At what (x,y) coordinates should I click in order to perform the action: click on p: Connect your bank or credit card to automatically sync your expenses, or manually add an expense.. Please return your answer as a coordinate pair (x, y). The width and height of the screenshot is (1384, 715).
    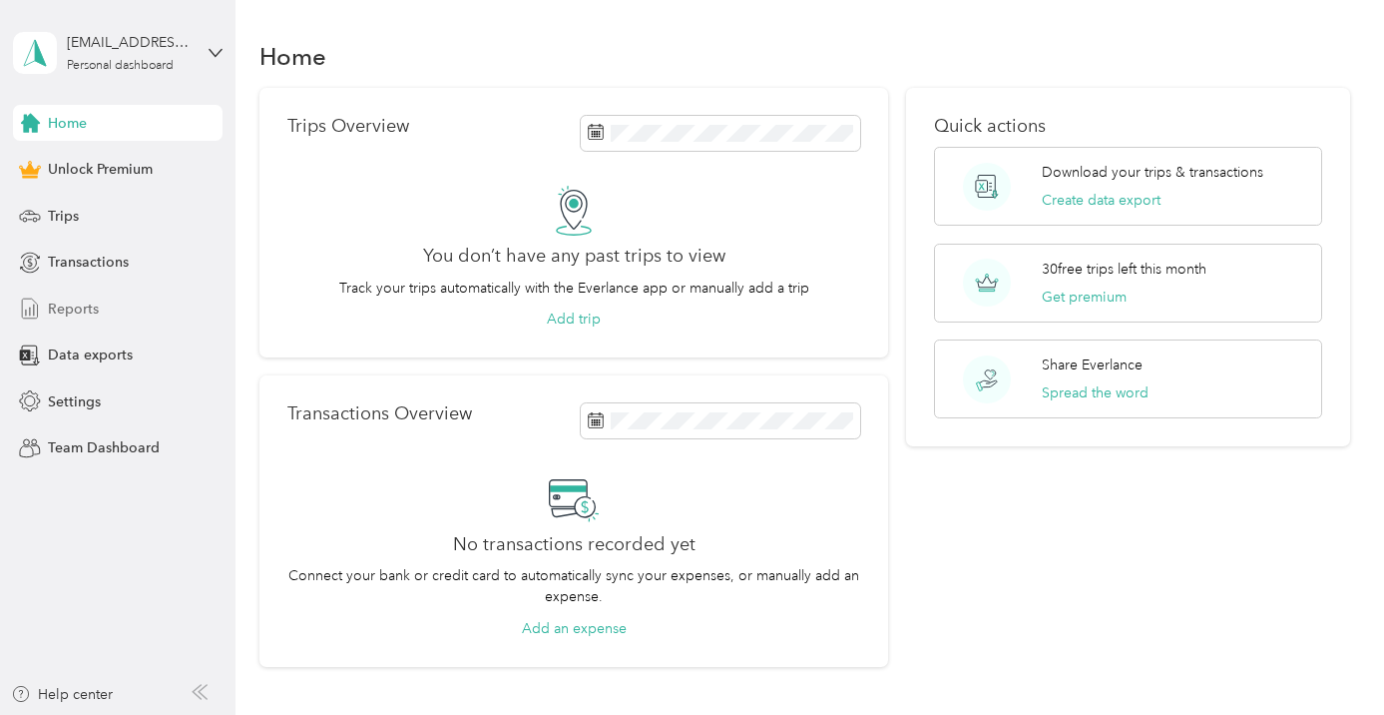
    Looking at the image, I should click on (574, 586).